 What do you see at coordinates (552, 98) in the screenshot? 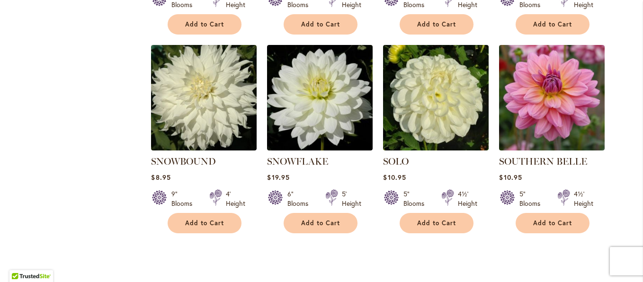
I see `img: SOUTHERN BELLE` at bounding box center [552, 98].